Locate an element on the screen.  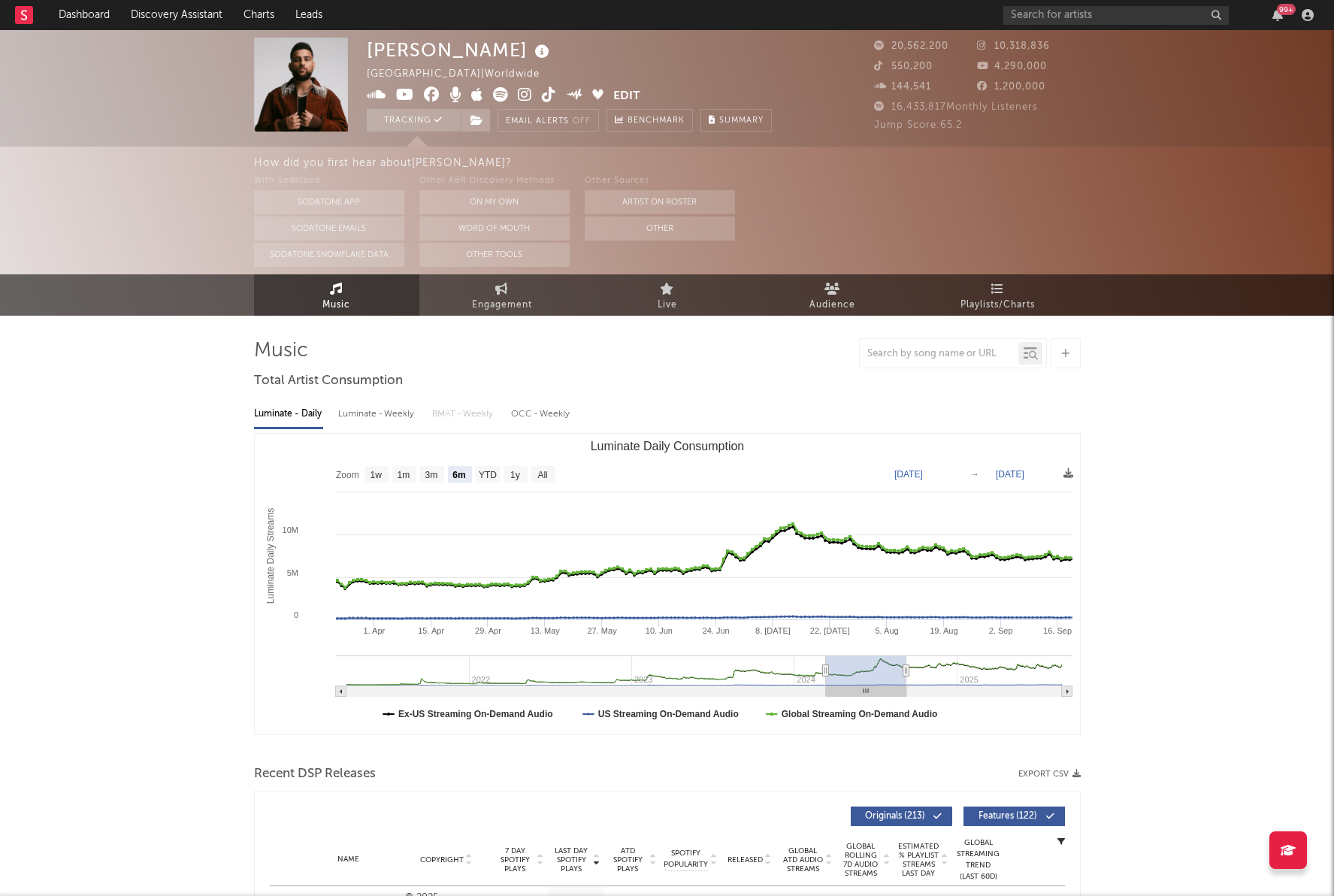
span: 550,200 is located at coordinates (904, 66).